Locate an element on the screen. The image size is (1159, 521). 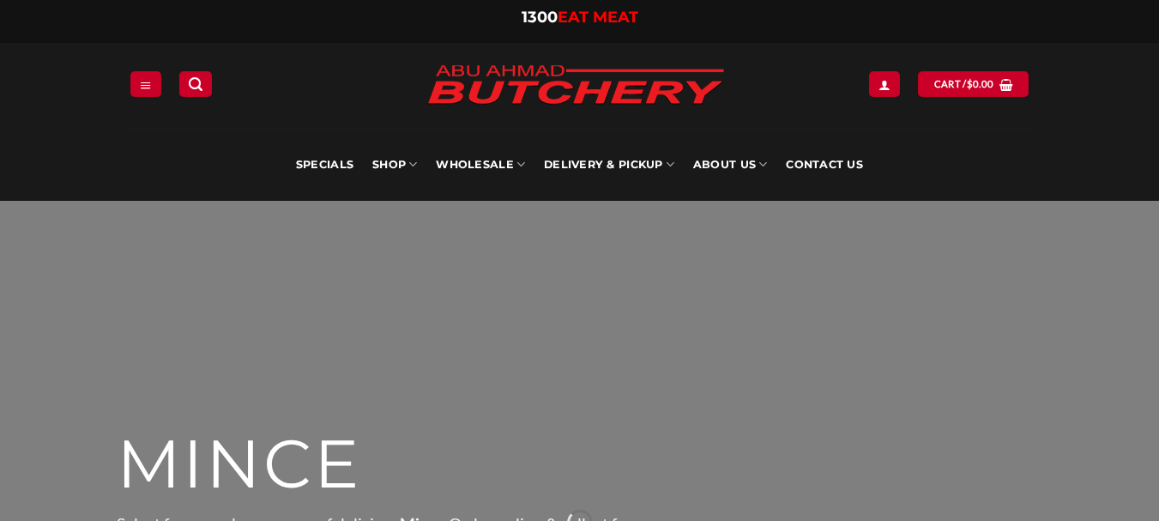
span: MINCE is located at coordinates (238, 464).